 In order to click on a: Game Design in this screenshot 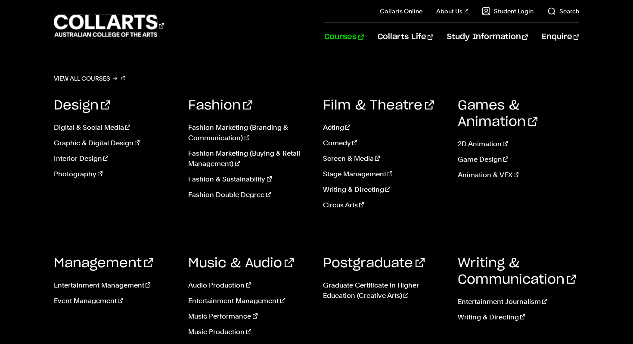, I will do `click(519, 159)`.